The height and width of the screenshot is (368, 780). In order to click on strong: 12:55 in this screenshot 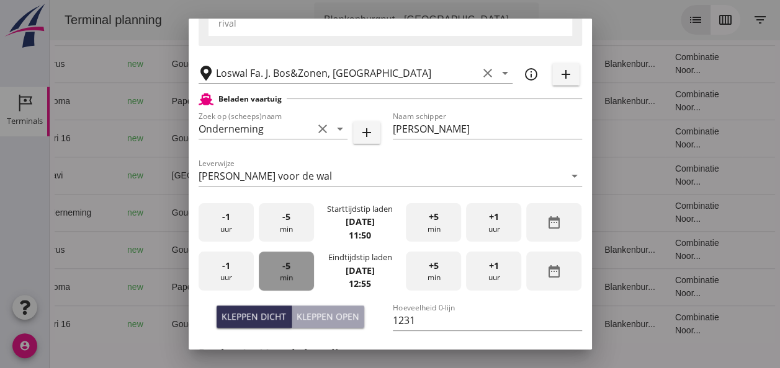, I will do `click(360, 283)`.